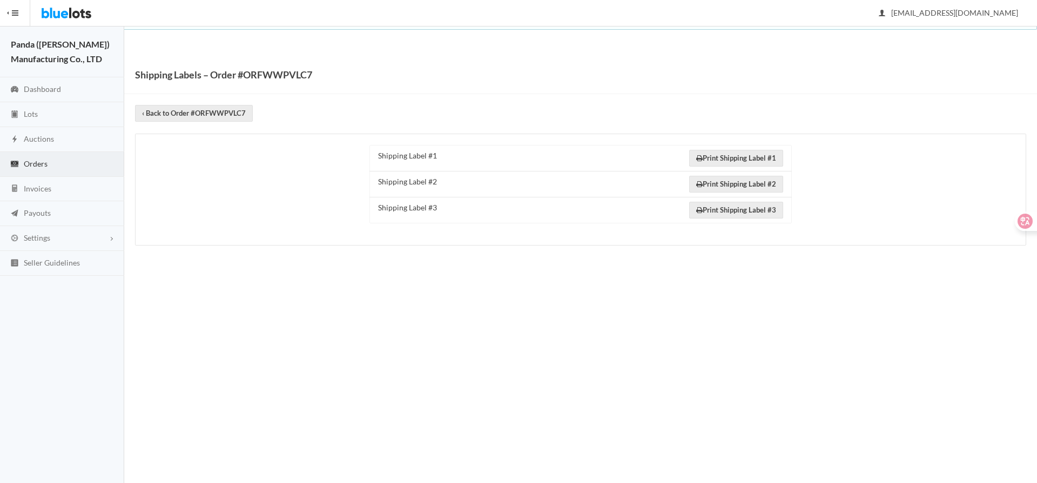 The width and height of the screenshot is (1037, 483). I want to click on ion-icon: paper plane, so click(15, 213).